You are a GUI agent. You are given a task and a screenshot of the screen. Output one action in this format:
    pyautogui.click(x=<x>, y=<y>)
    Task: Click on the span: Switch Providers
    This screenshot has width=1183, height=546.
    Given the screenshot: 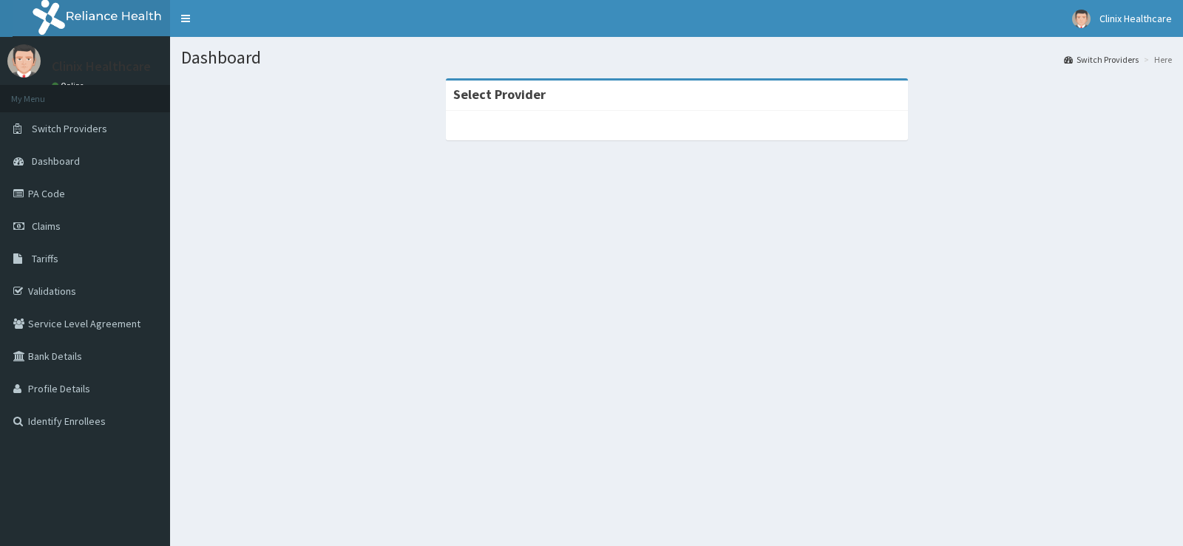 What is the action you would take?
    pyautogui.click(x=69, y=129)
    